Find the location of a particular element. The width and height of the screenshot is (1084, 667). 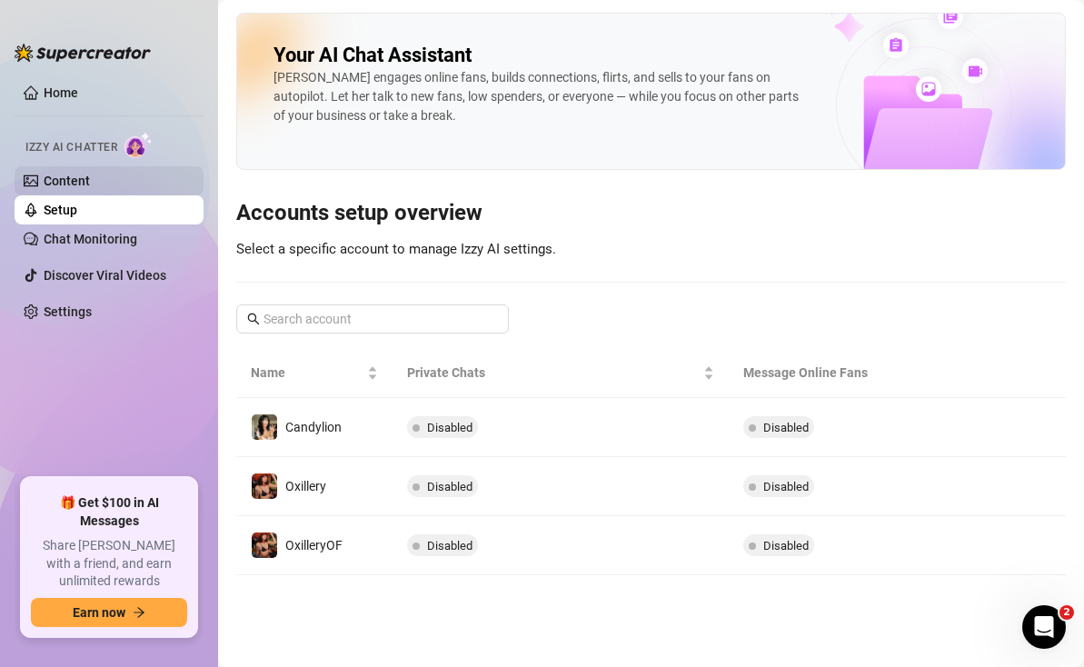

h2: Your AI Chat Assistant is located at coordinates (372, 55).